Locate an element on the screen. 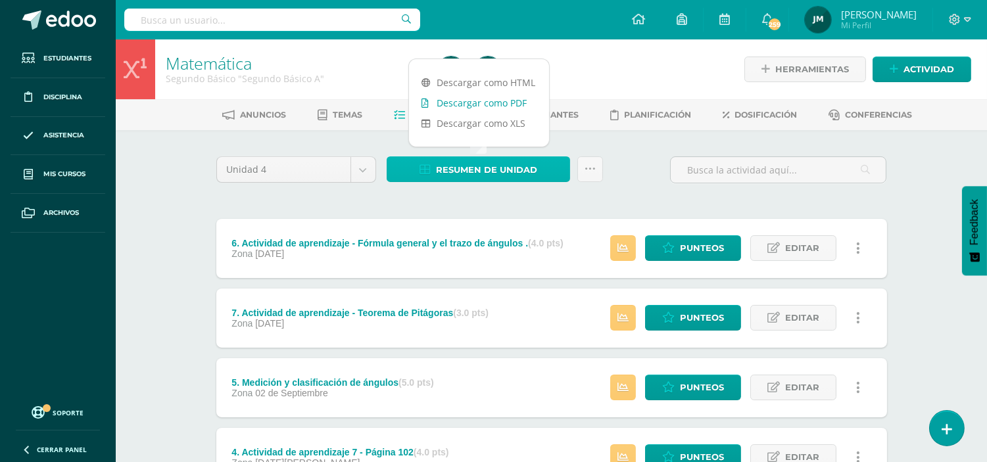  span: Actividad is located at coordinates (929, 69).